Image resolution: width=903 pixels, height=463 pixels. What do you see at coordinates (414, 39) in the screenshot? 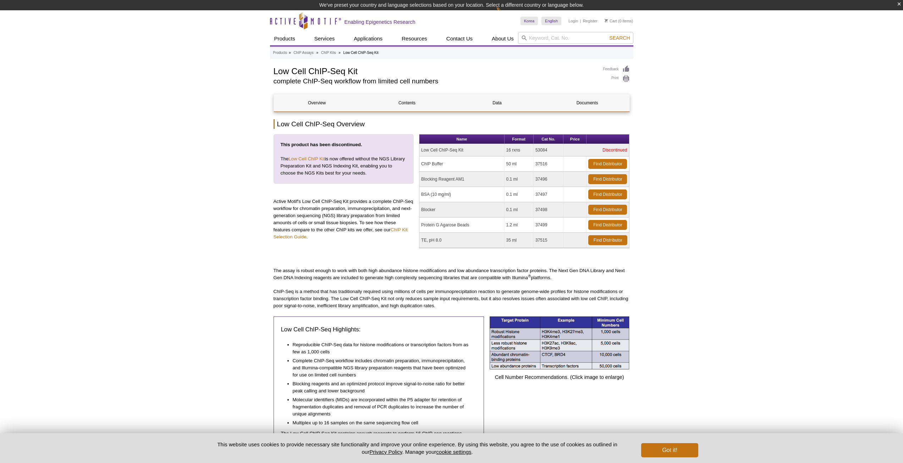
I see `a: Resources` at bounding box center [414, 39].